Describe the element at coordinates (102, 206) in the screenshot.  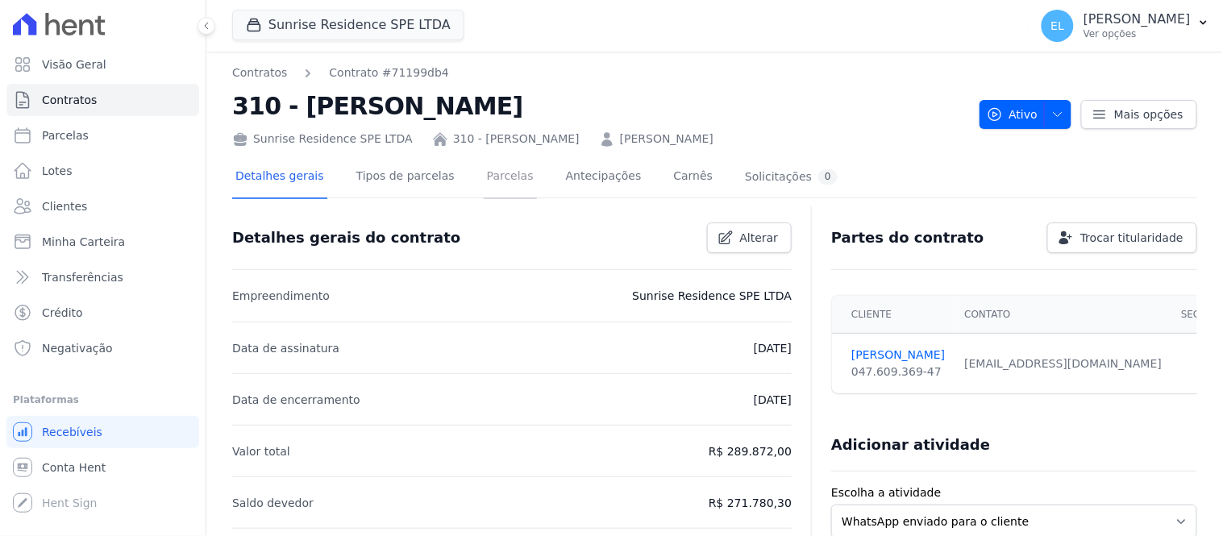
I see `a: Clientes` at that location.